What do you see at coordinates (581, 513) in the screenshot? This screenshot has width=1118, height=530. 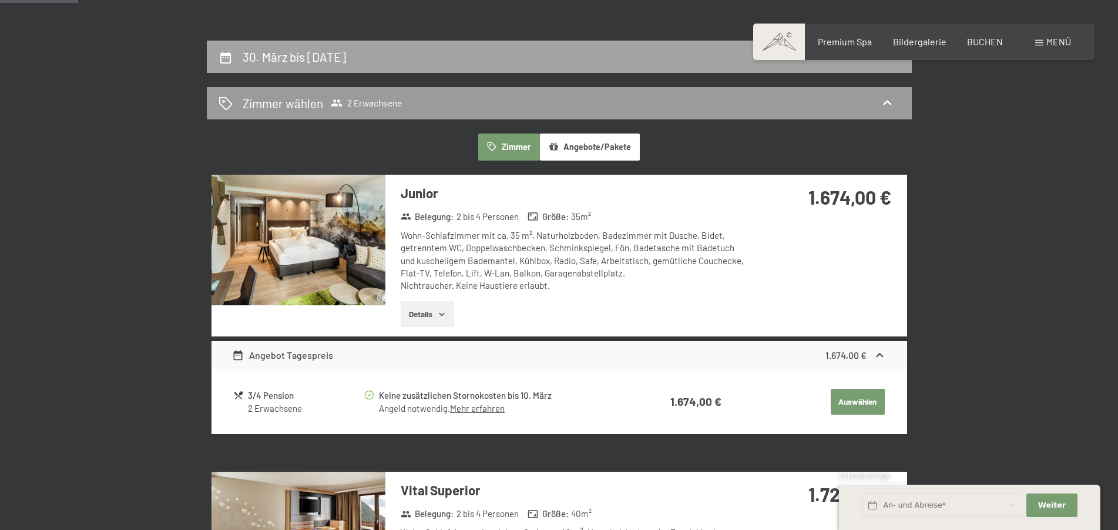 I see `span: 40 m²` at bounding box center [581, 513].